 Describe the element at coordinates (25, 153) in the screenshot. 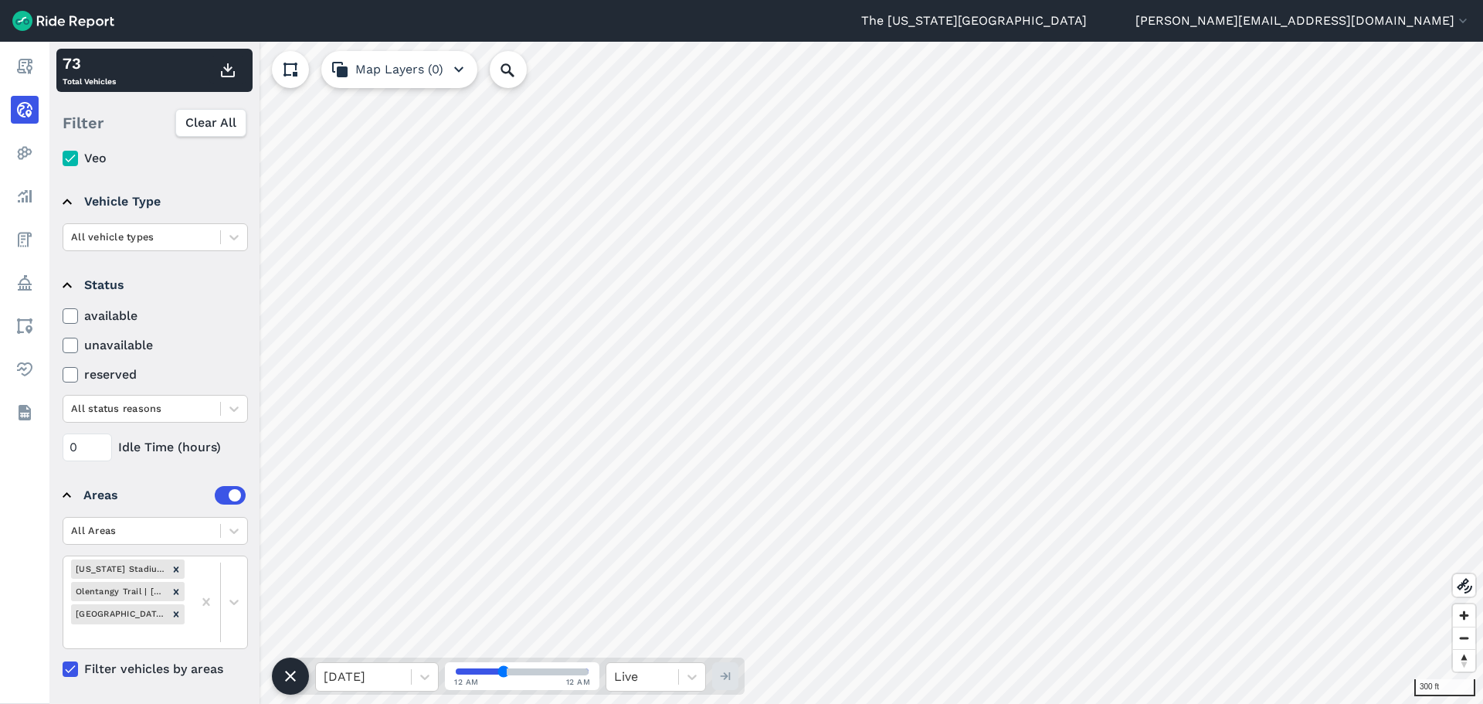

I see `a: Heatmaps` at that location.